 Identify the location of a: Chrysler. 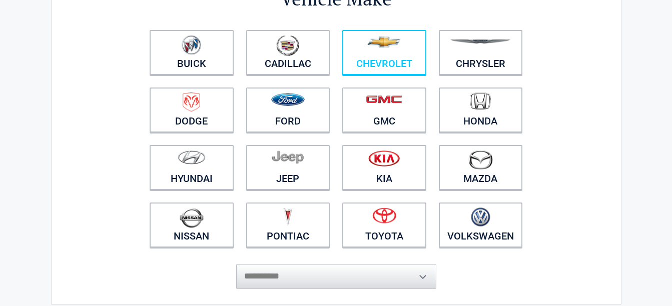
(481, 53).